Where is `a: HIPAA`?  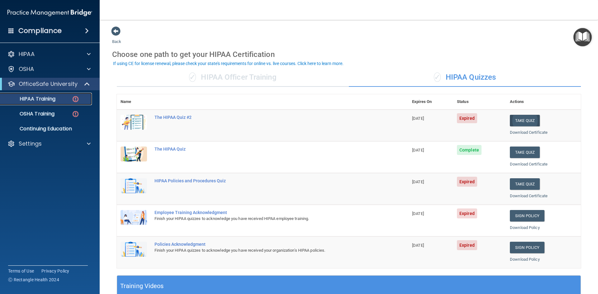 a: HIPAA is located at coordinates (49, 54).